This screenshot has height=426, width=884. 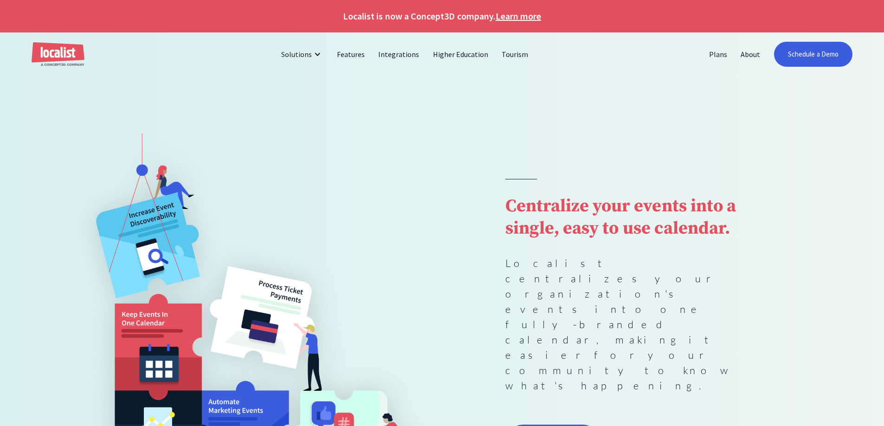 What do you see at coordinates (813, 54) in the screenshot?
I see `a: Schedule a Demo` at bounding box center [813, 54].